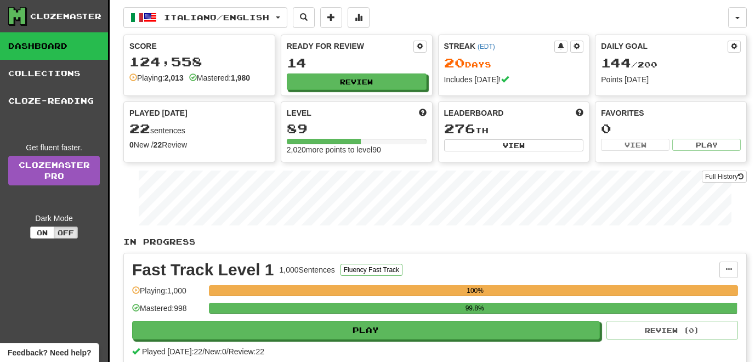 The width and height of the screenshot is (755, 362). I want to click on strong: 22, so click(158, 145).